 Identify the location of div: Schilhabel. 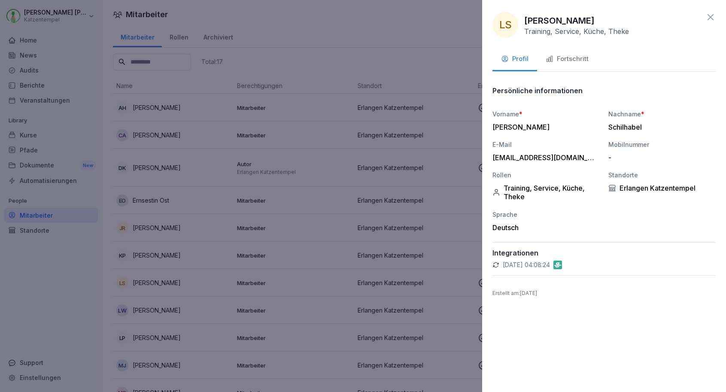
(660, 127).